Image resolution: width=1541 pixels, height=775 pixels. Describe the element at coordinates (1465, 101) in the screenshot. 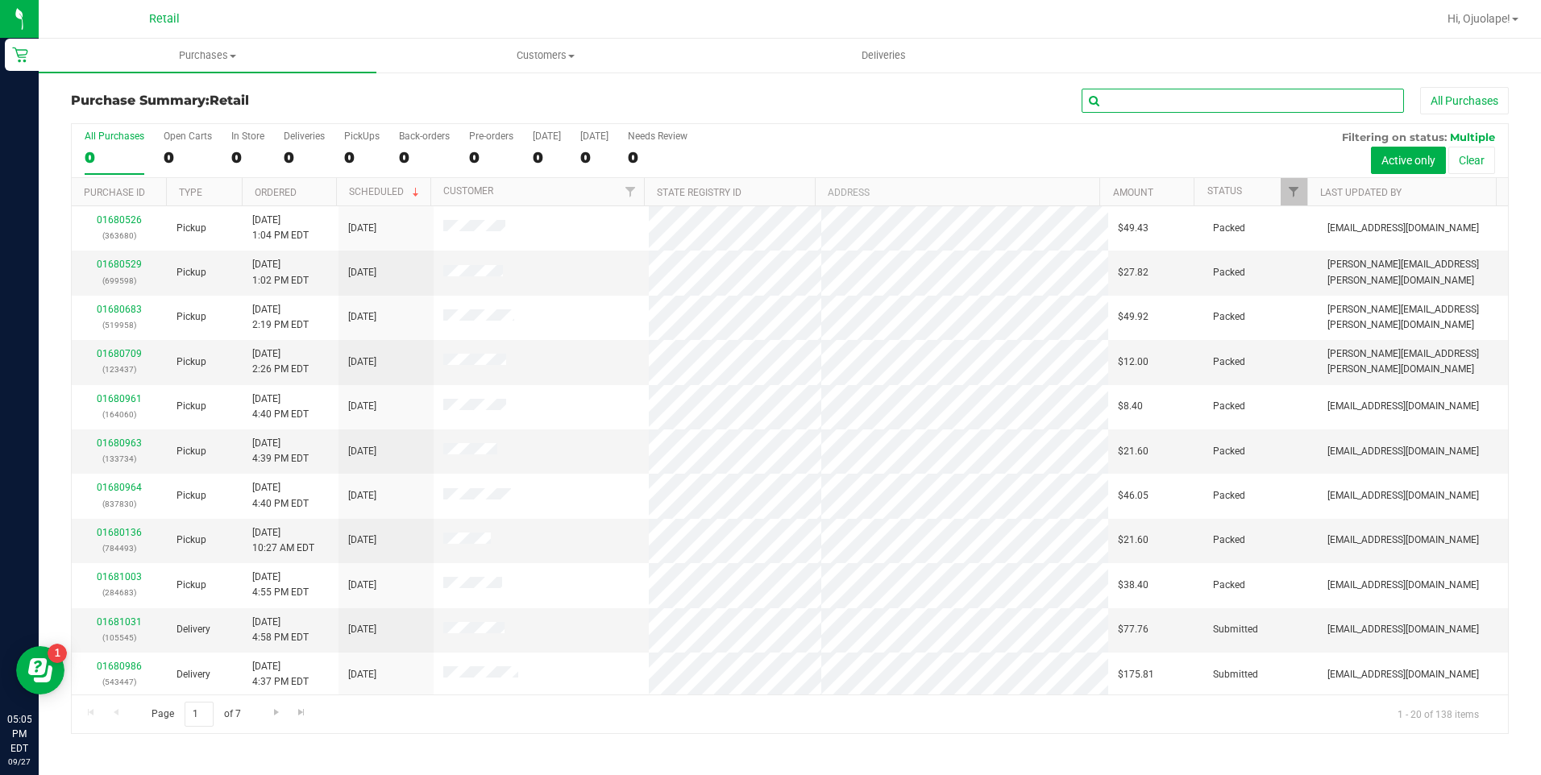

I see `button: All Purchases` at that location.